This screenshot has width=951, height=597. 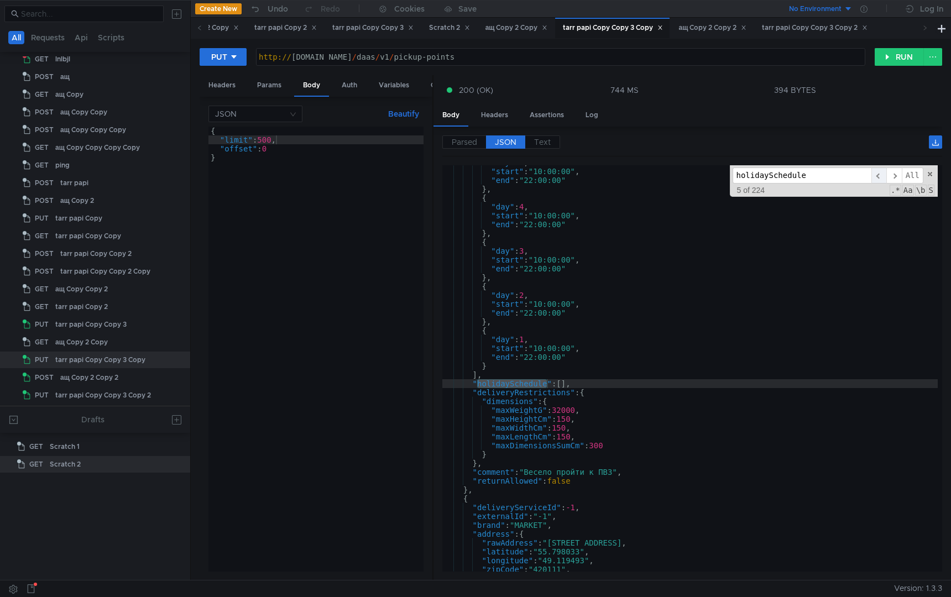 I want to click on button: Api, so click(x=81, y=38).